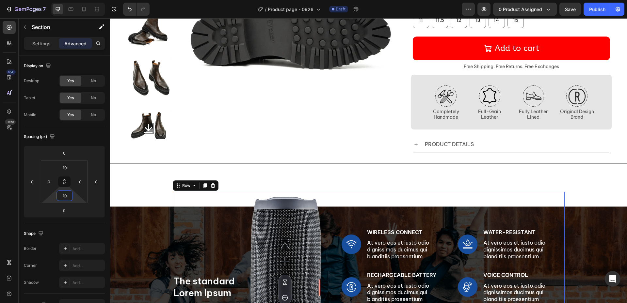  I want to click on button: Save, so click(570, 9).